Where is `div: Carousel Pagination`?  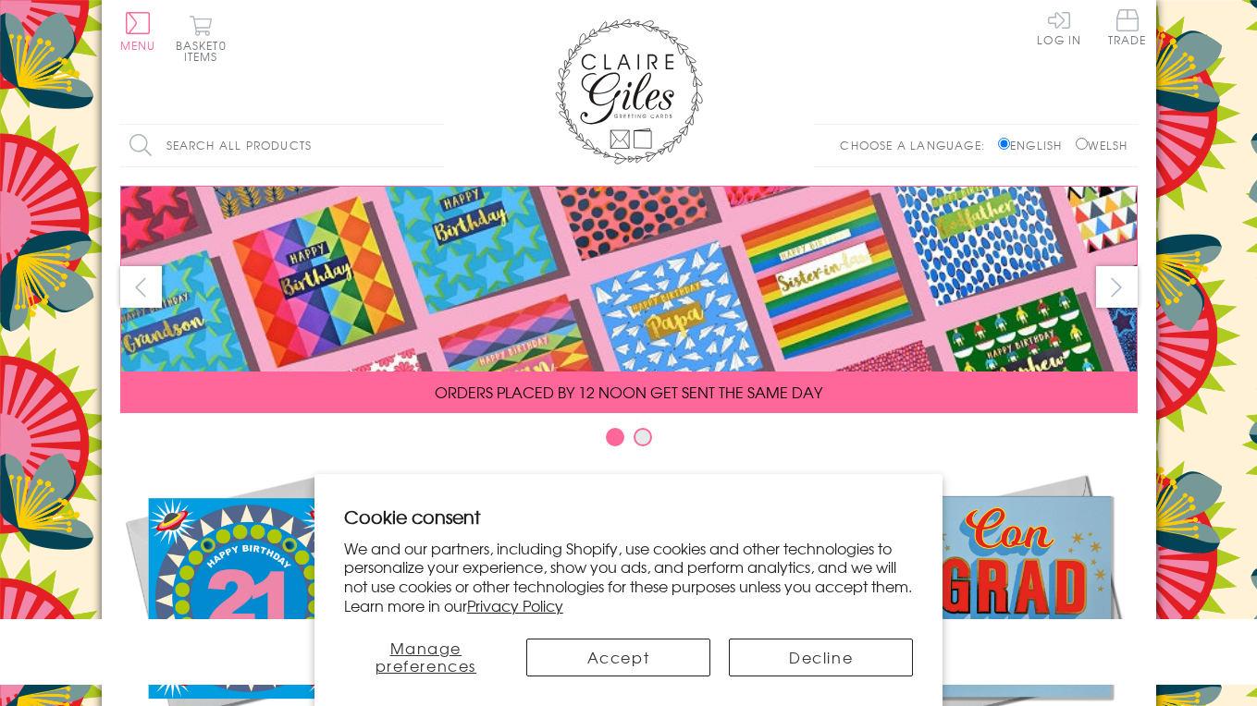
div: Carousel Pagination is located at coordinates (629, 441).